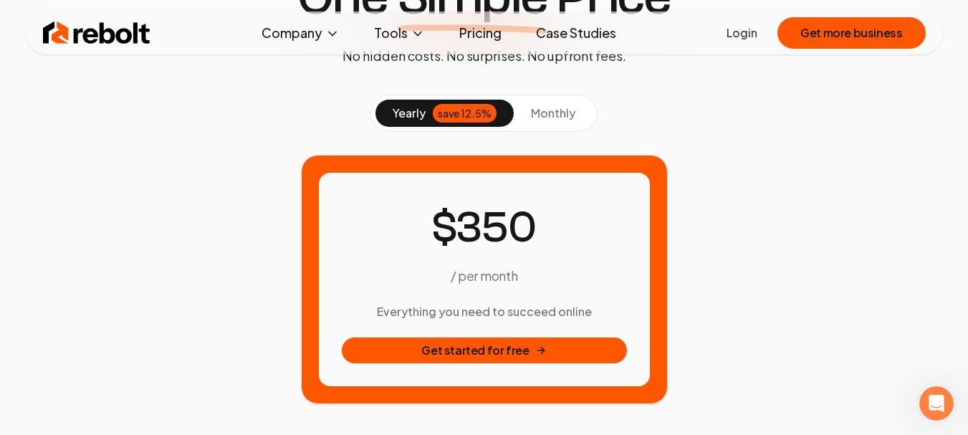 Image resolution: width=968 pixels, height=435 pixels. What do you see at coordinates (553, 113) in the screenshot?
I see `span: monthly` at bounding box center [553, 113].